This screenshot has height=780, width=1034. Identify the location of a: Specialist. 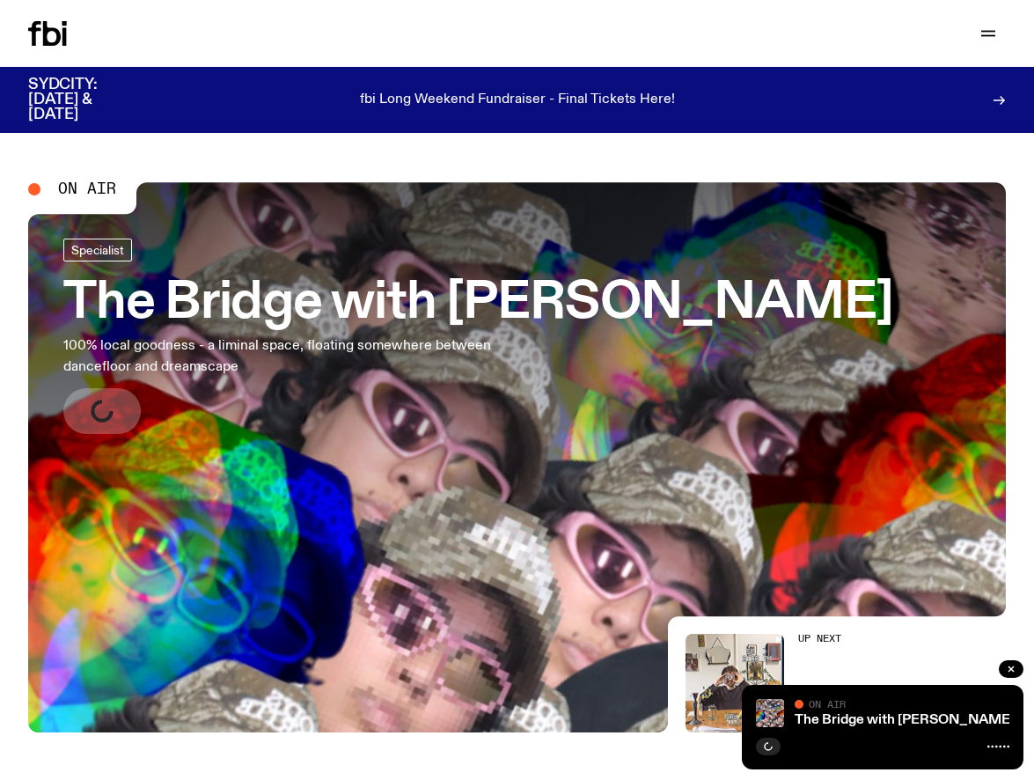
(98, 250).